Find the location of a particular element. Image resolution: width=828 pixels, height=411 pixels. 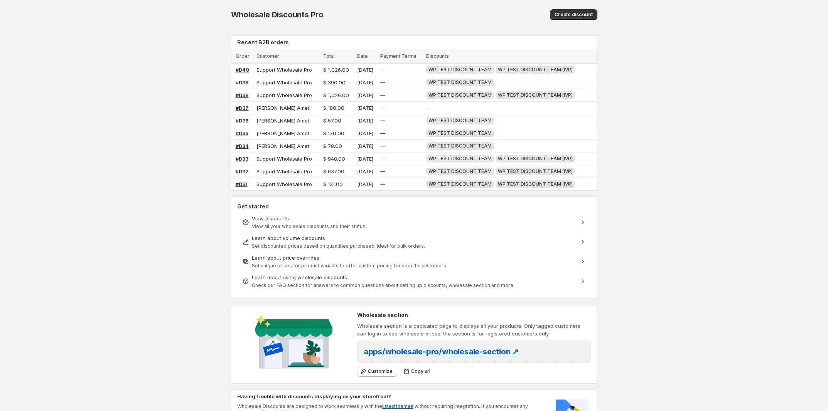

span: Check our FAQ section for answers to common questions about setting up discounts, wholesale secti... is located at coordinates (383, 285).